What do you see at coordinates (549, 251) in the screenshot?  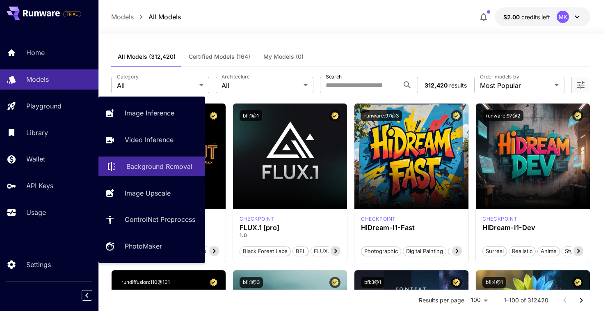 I see `span: Anime` at bounding box center [549, 251].